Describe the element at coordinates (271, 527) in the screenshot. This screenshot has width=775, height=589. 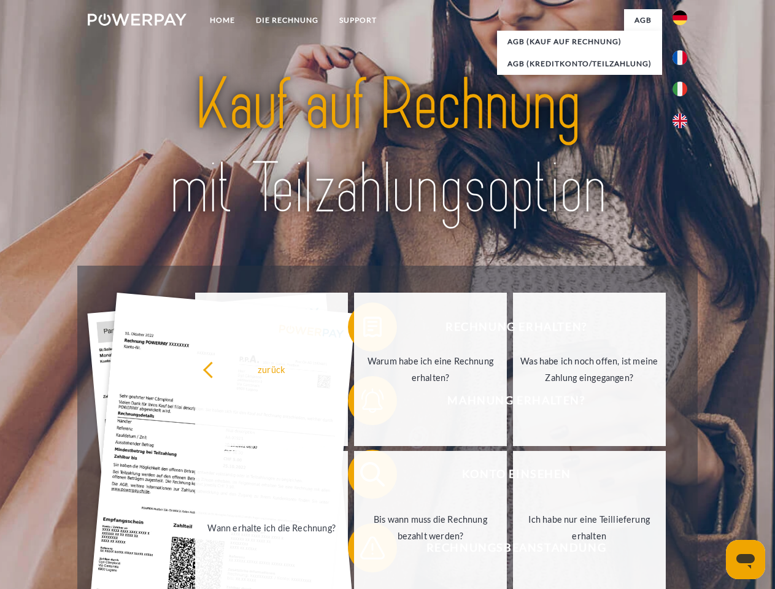
I see `div: Wann erhalte ich die Rechnung?` at that location.